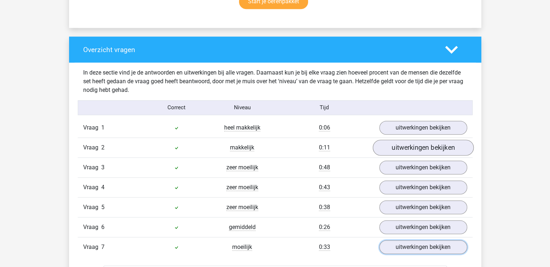  I want to click on span: heel makkelijk, so click(242, 128).